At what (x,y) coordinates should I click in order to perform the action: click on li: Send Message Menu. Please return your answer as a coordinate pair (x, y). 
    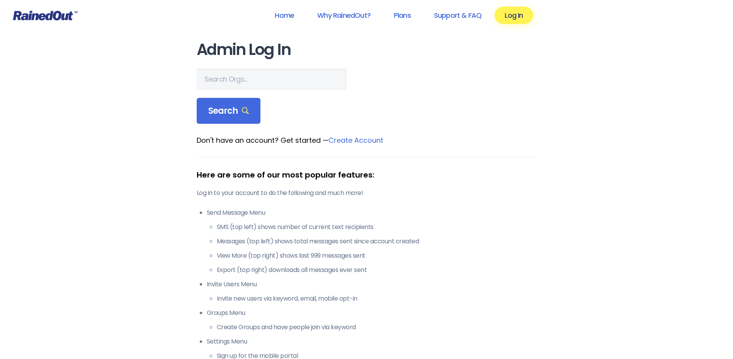
    Looking at the image, I should click on (372, 241).